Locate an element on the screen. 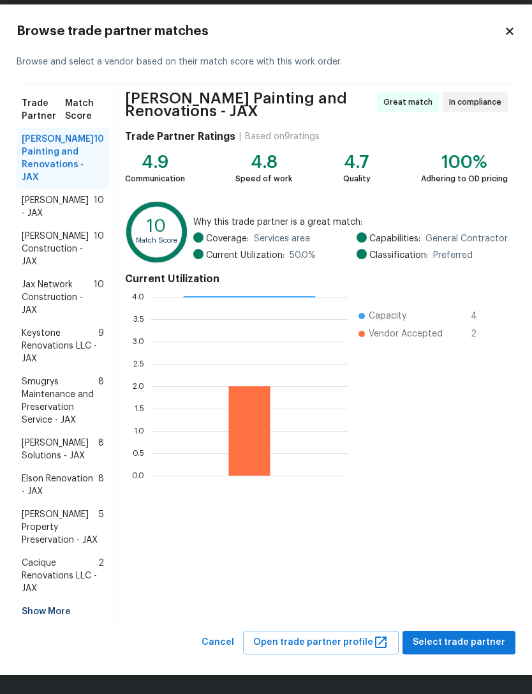 The image size is (532, 694). span: Current Utilization: is located at coordinates (245, 255).